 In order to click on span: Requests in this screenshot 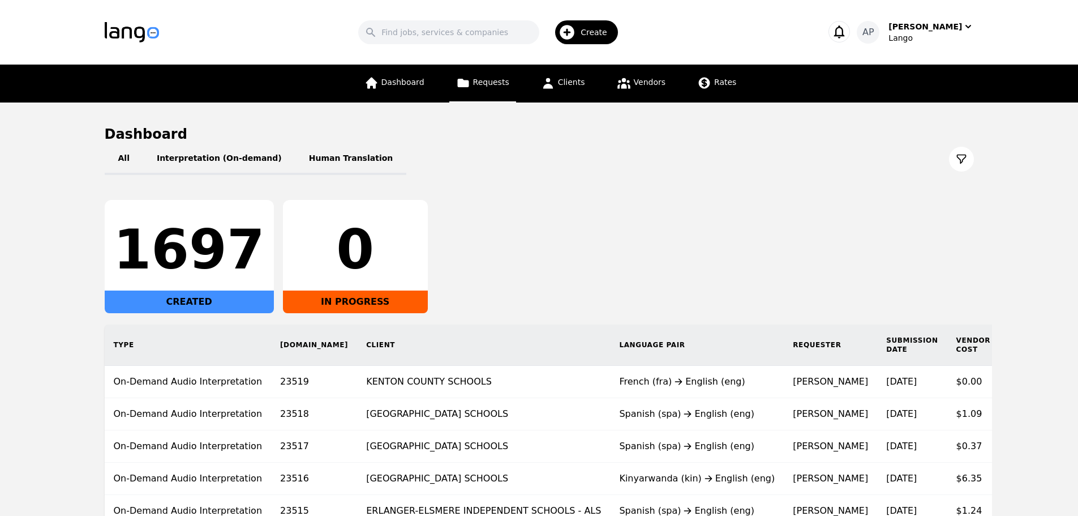, I will do `click(491, 82)`.